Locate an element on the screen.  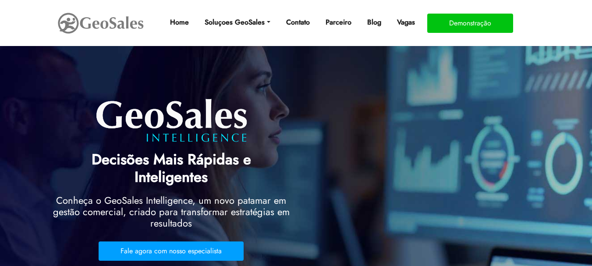
h1: Decisões Mais Rápidas e Inteligentes is located at coordinates (171, 167).